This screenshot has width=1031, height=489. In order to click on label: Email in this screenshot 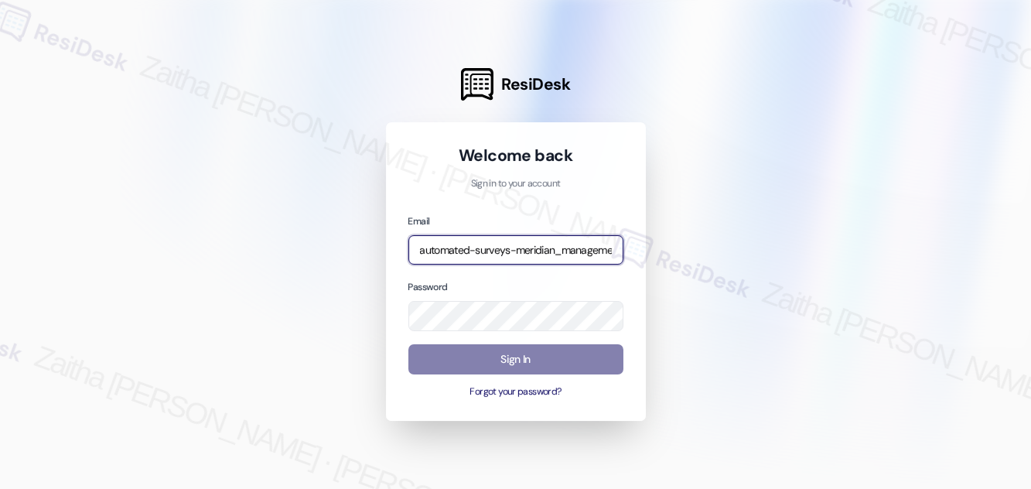, I will do `click(419, 221)`.